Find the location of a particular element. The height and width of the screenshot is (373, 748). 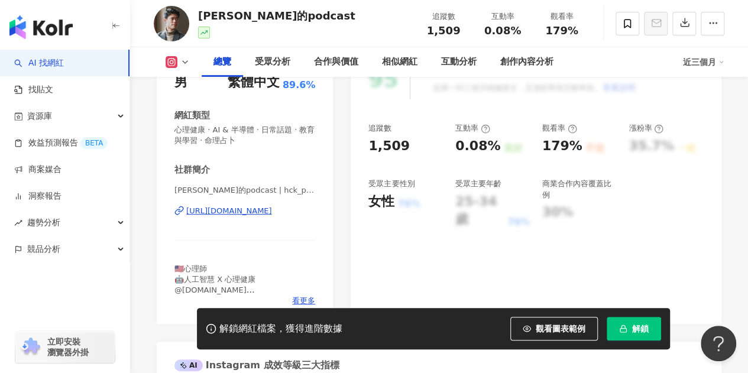

div: 近三個月 is located at coordinates (704, 62).